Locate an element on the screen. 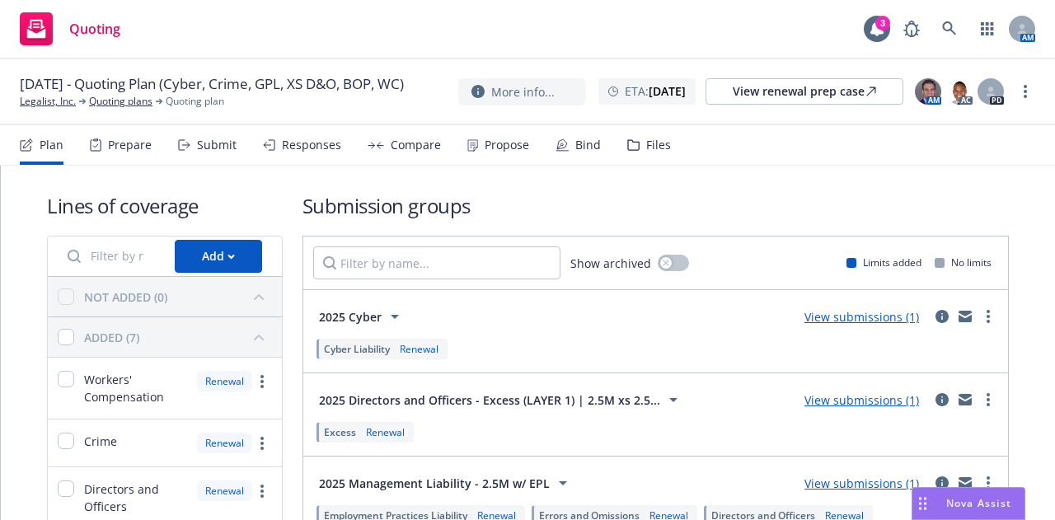  div: Drag to move is located at coordinates (922, 504).